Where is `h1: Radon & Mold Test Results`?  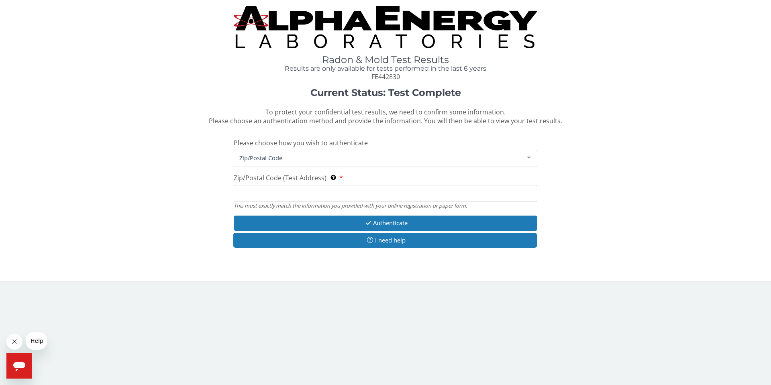 h1: Radon & Mold Test Results is located at coordinates (386, 60).